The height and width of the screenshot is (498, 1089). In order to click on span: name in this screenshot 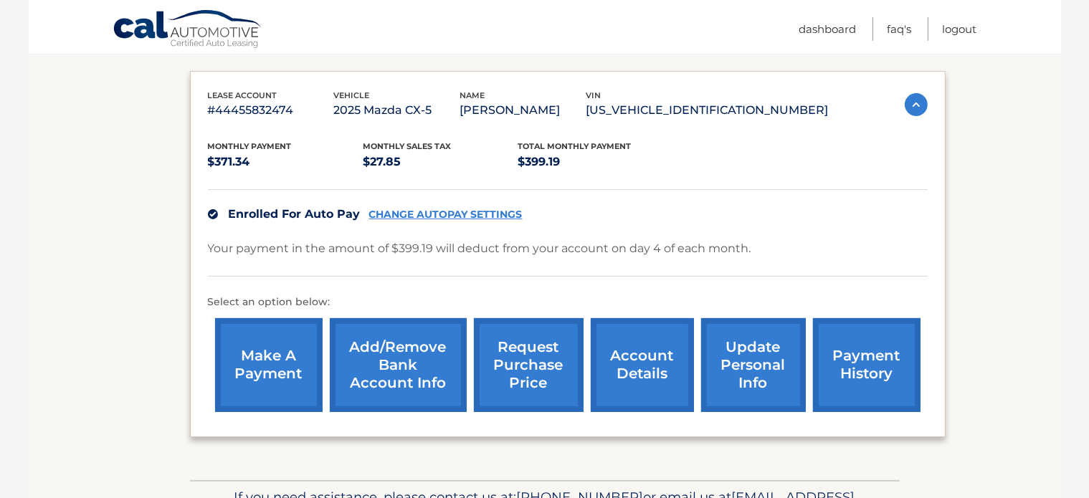, I will do `click(473, 95)`.